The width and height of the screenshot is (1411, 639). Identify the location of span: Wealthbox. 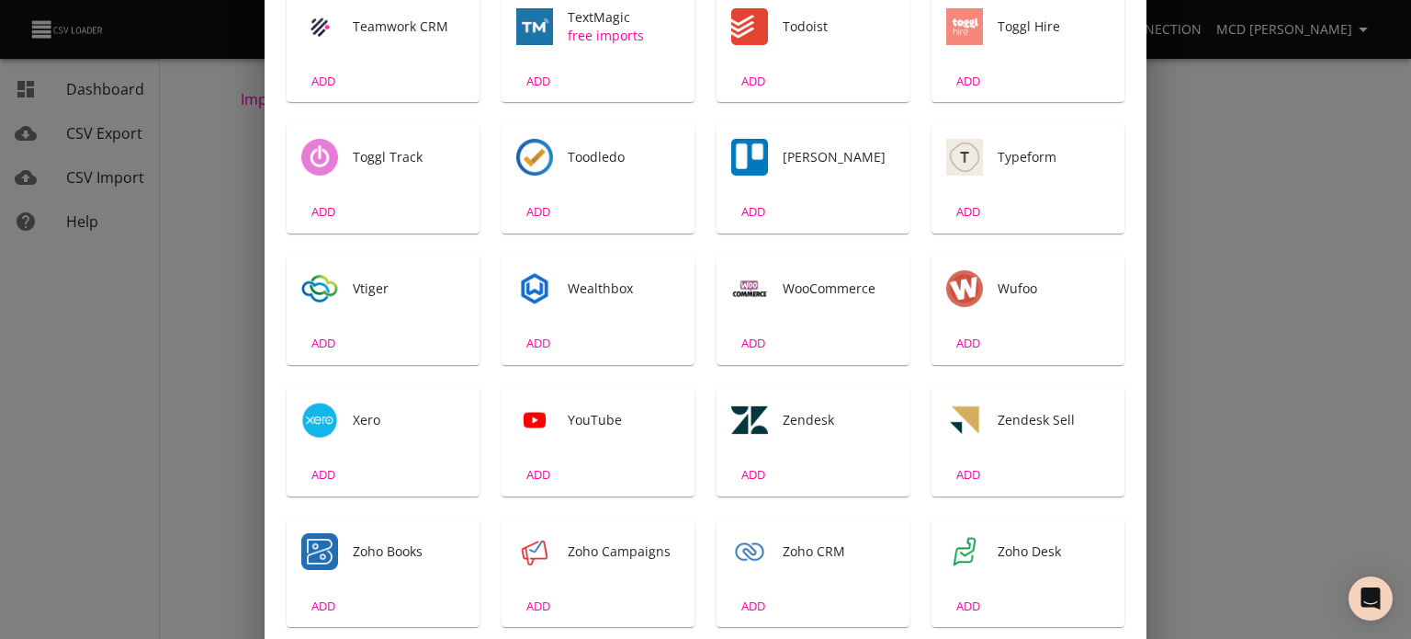
(624, 289).